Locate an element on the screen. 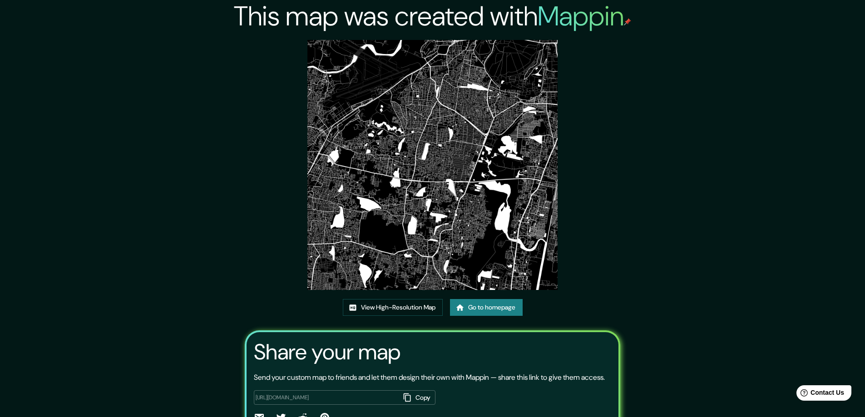 The image size is (865, 417). span: Contact Us is located at coordinates (43, 11).